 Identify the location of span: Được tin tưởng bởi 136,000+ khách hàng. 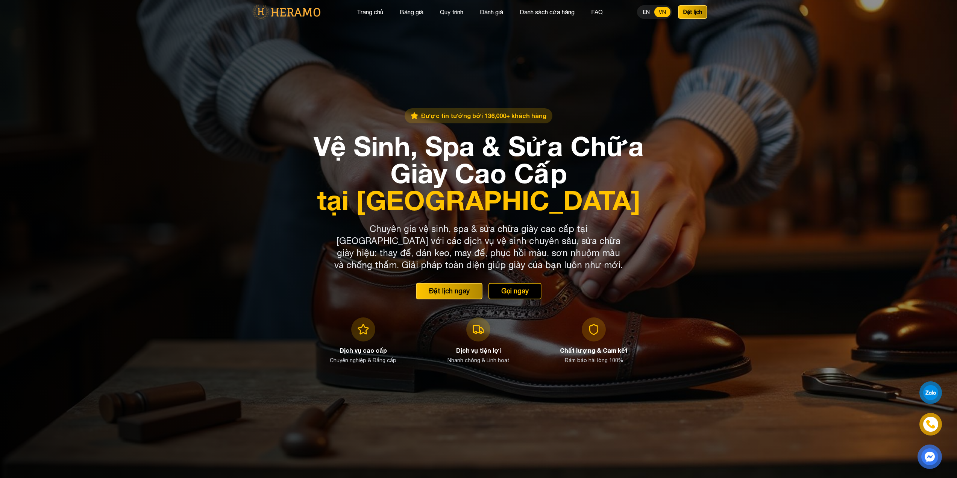
(484, 116).